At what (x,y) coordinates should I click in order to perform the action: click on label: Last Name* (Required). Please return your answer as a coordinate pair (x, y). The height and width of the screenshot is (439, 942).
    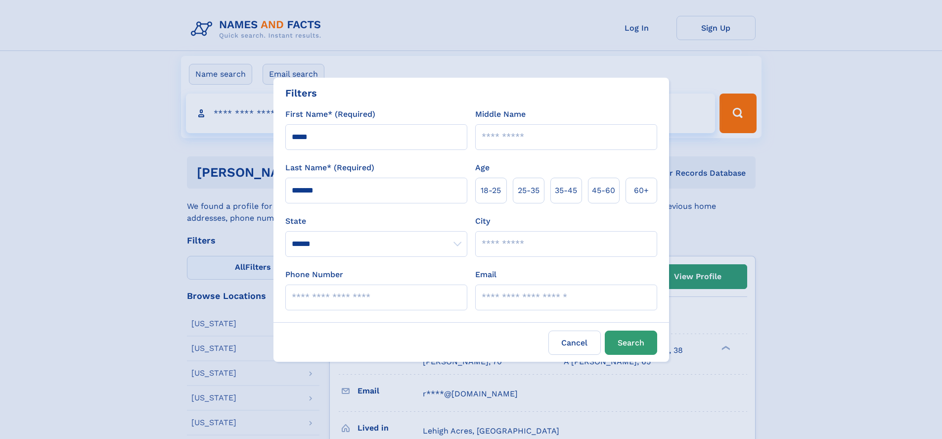
    Looking at the image, I should click on (330, 168).